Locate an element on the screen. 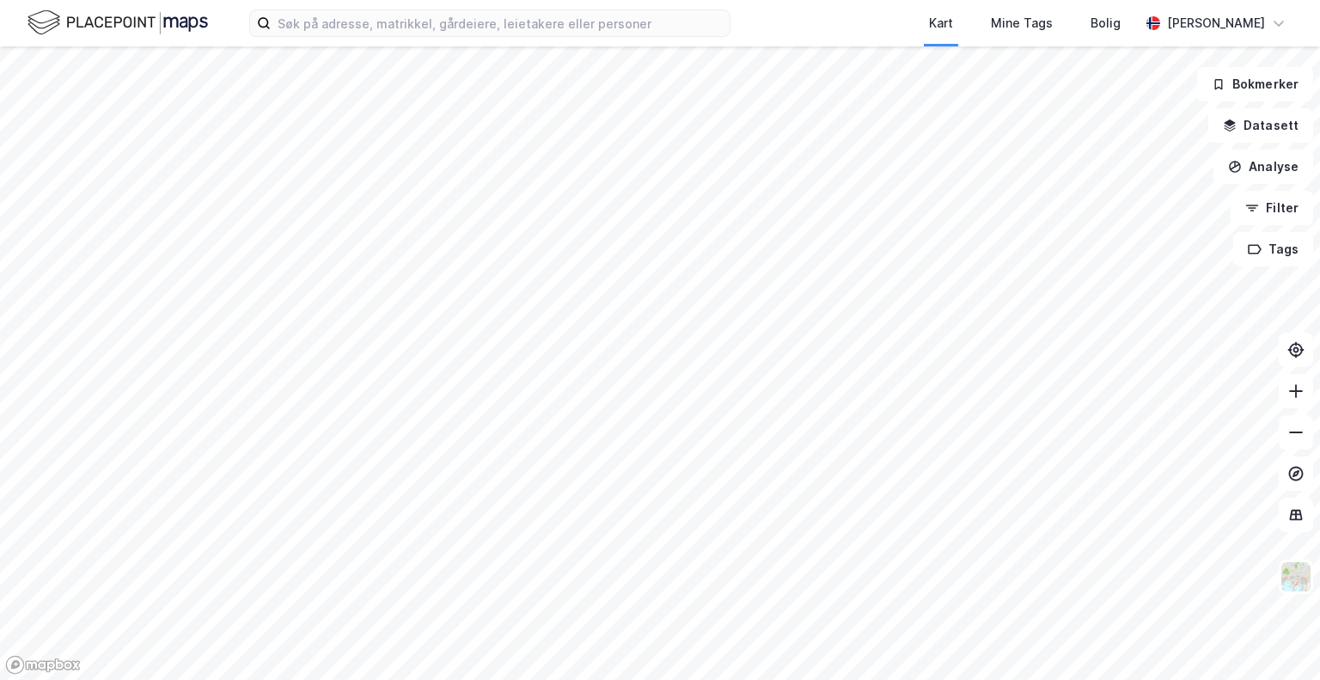 The width and height of the screenshot is (1320, 680). input: Søk på adresse, matrikkel, gårdeiere, leietakere eller personer is located at coordinates (500, 23).